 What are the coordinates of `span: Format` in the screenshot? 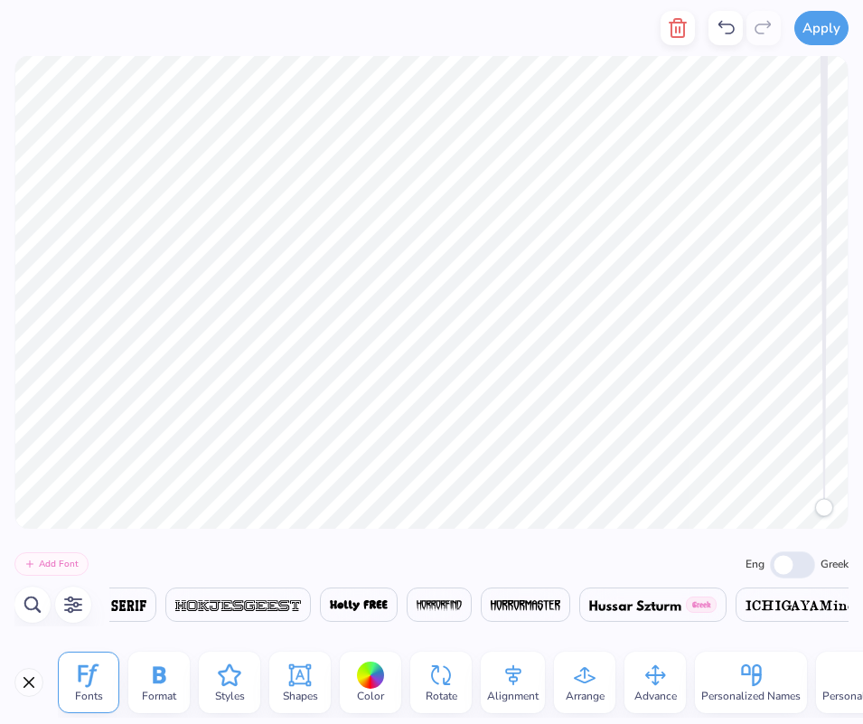 It's located at (159, 696).